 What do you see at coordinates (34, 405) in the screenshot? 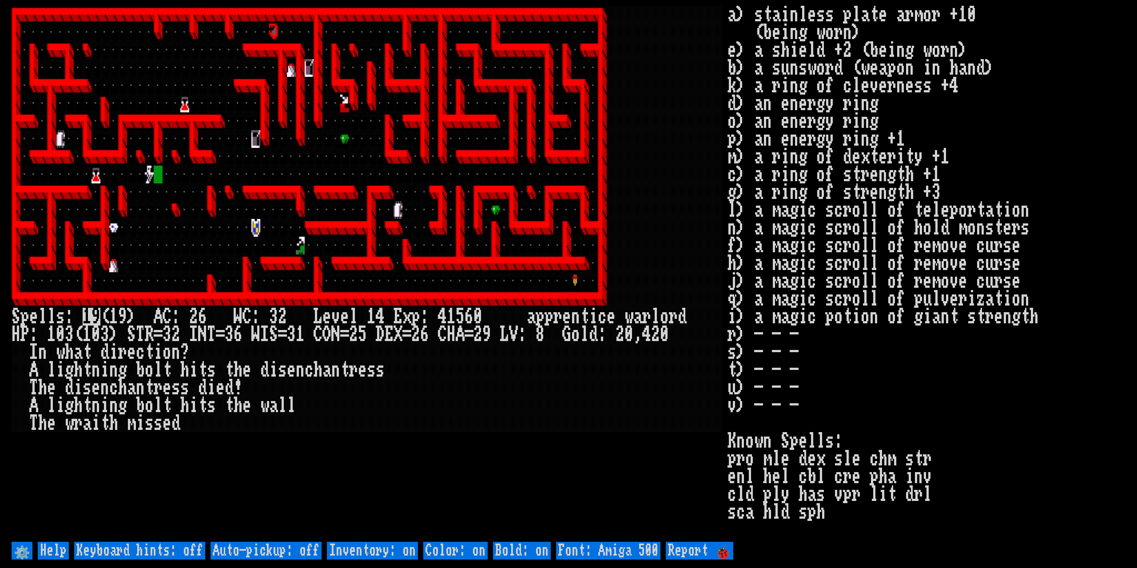
I see `div: A` at bounding box center [34, 405].